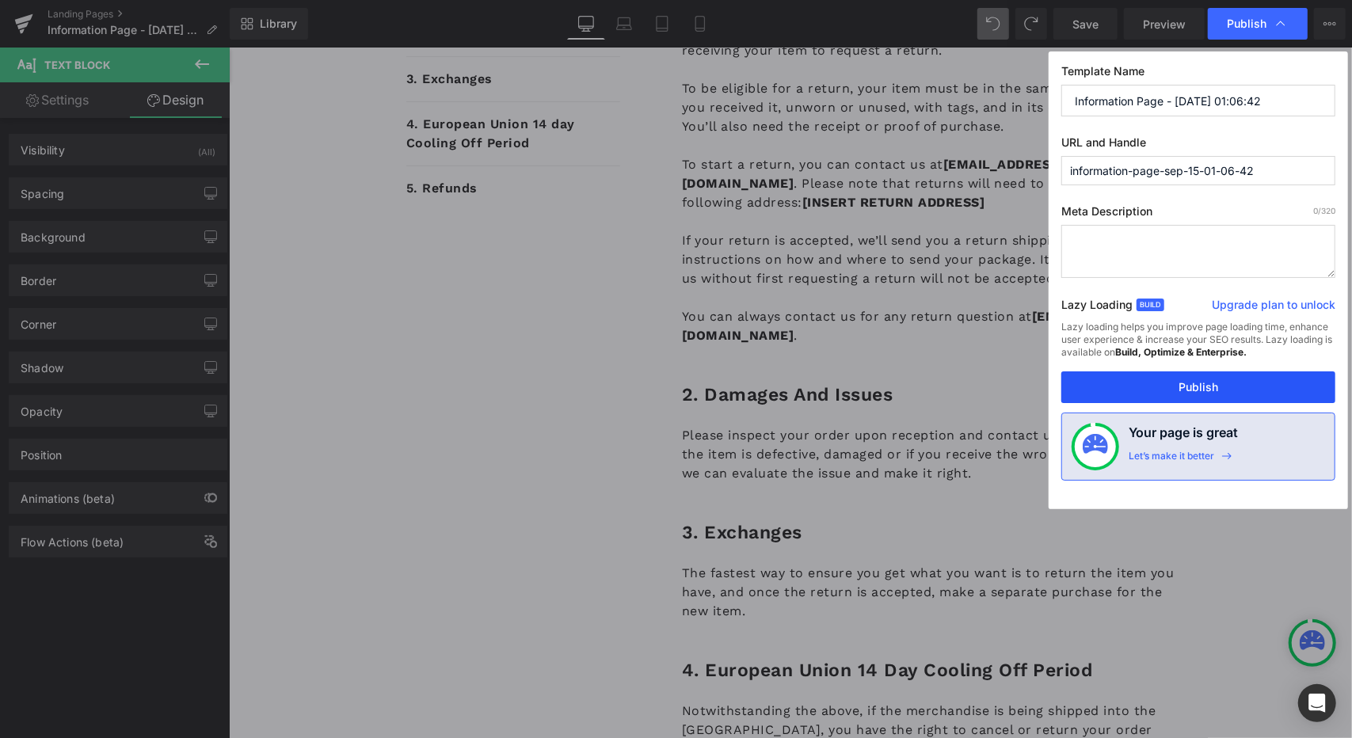 The height and width of the screenshot is (738, 1352). What do you see at coordinates (1198, 215) in the screenshot?
I see `label: Meta Description` at bounding box center [1198, 215].